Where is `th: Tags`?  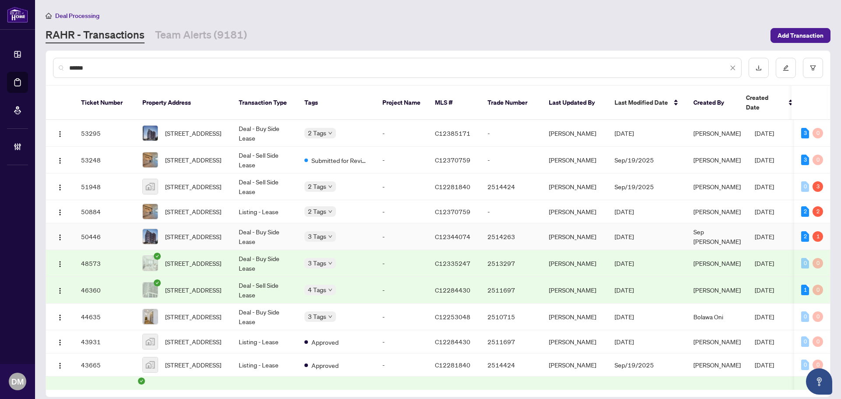
th: Tags is located at coordinates (336, 103).